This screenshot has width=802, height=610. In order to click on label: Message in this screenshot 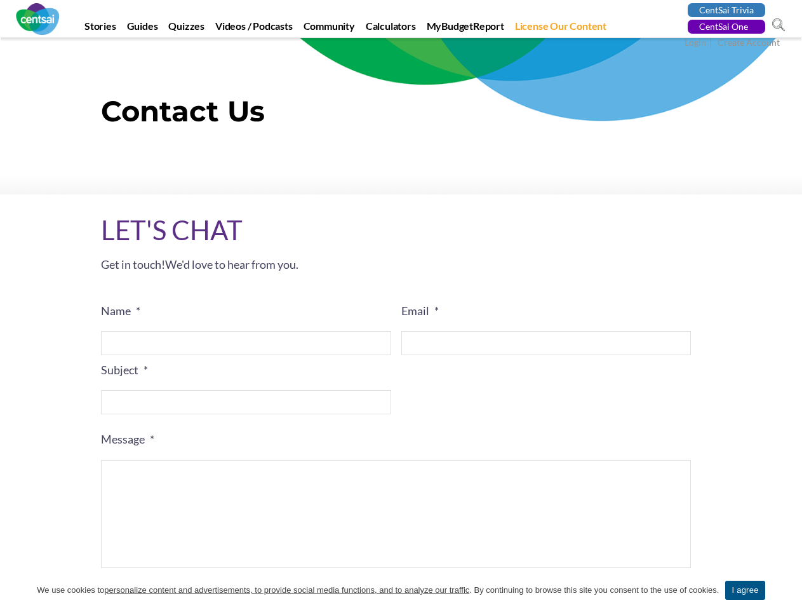, I will do `click(396, 439)`.